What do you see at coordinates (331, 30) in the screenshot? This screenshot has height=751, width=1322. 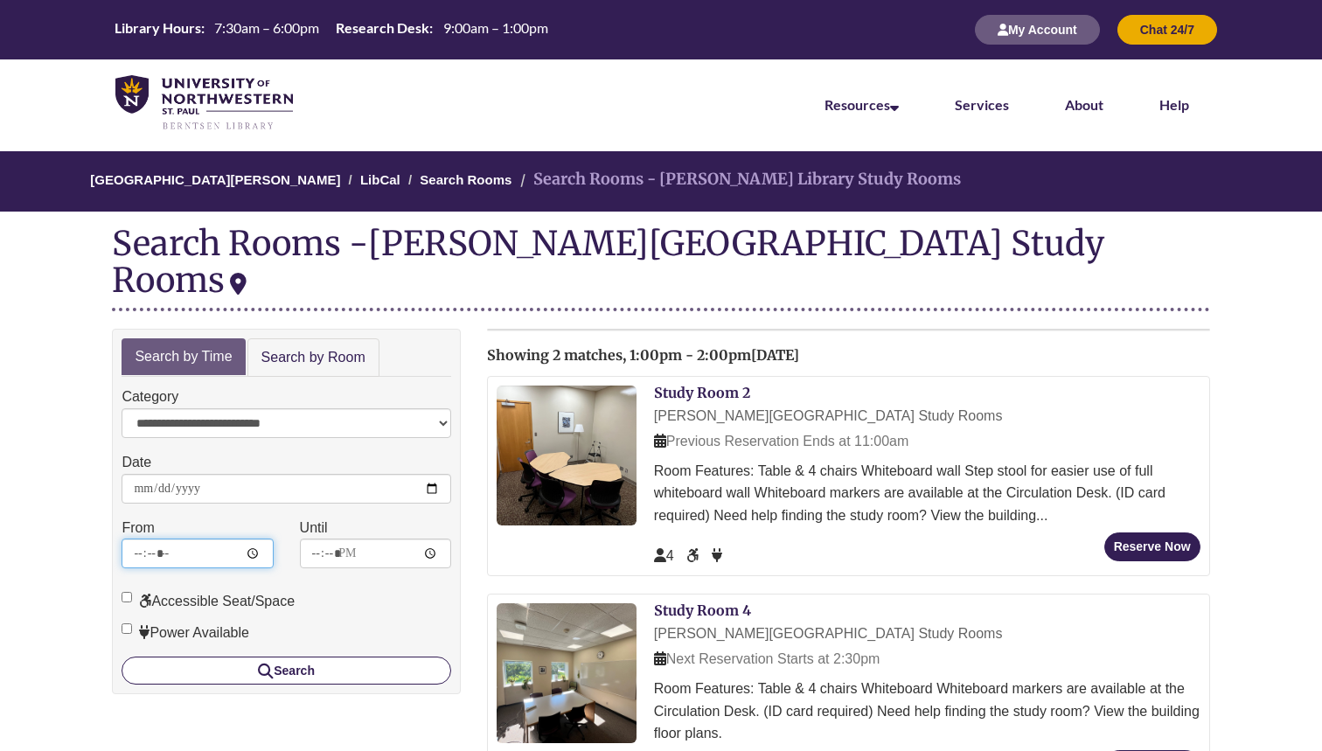 I see `a: Hours Today` at bounding box center [331, 30].